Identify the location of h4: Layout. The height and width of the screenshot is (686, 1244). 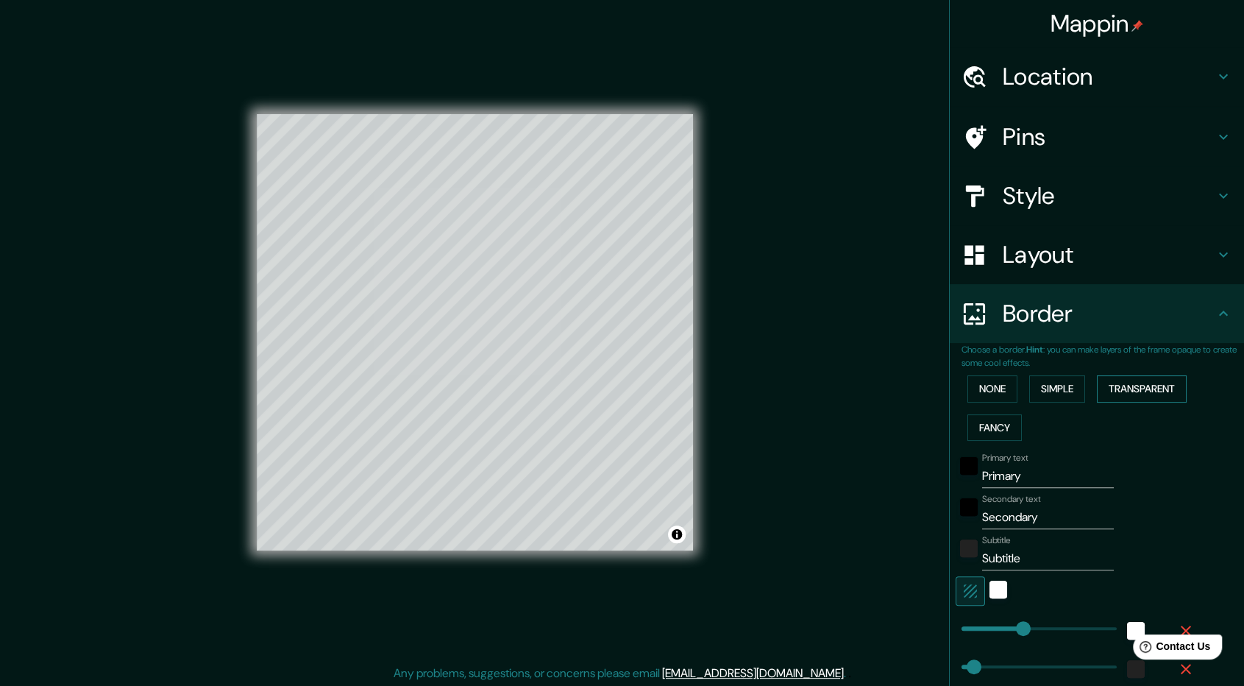
(1109, 255).